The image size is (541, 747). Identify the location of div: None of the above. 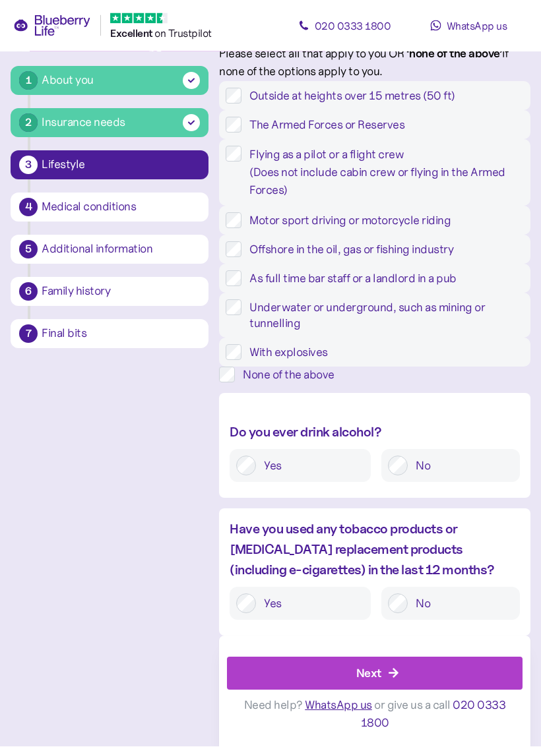
(387, 375).